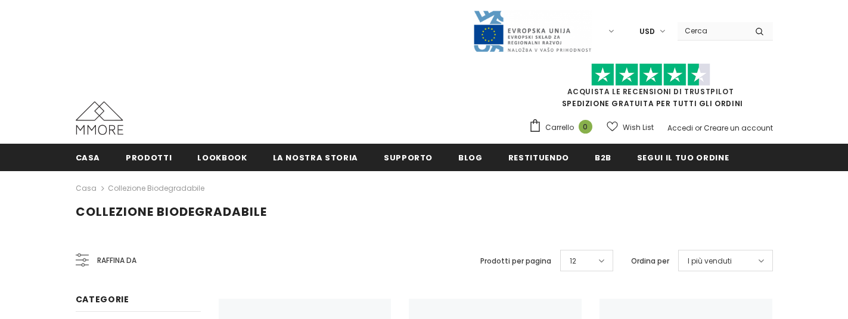 The image size is (848, 319). I want to click on span: Categorie, so click(102, 299).